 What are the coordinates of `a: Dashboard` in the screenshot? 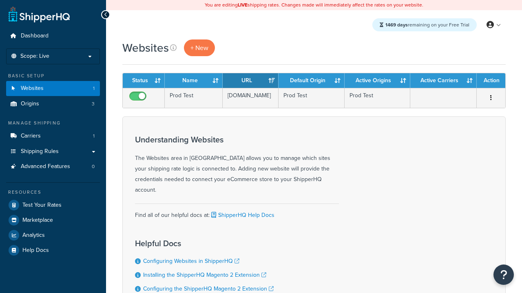 It's located at (53, 36).